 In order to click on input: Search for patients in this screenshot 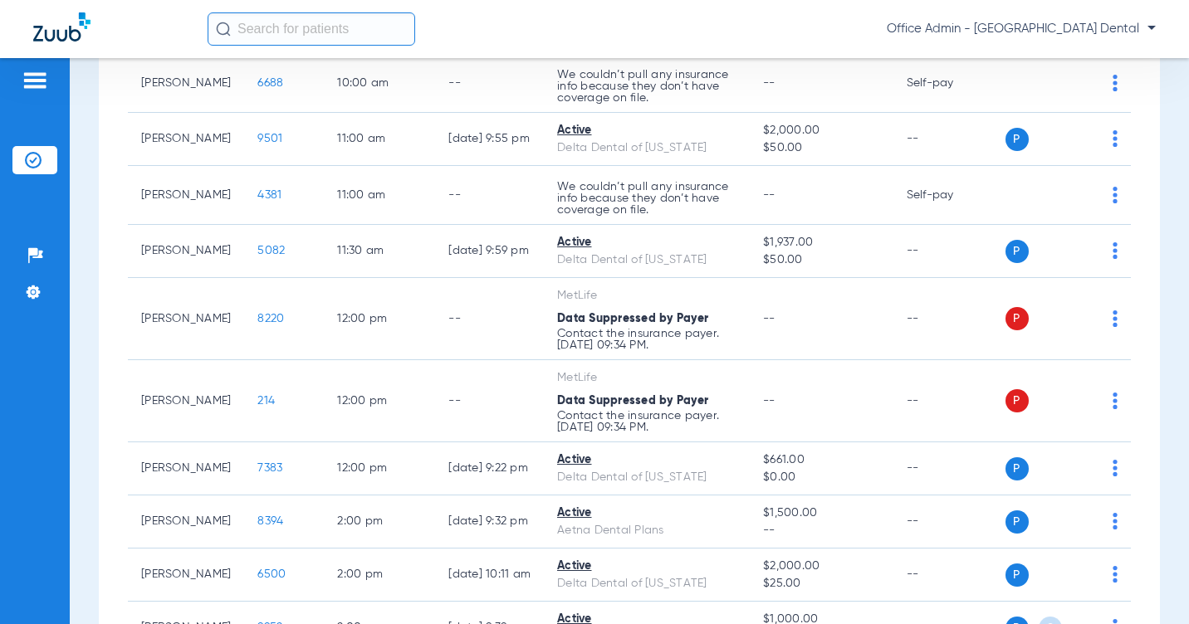, I will do `click(311, 29)`.